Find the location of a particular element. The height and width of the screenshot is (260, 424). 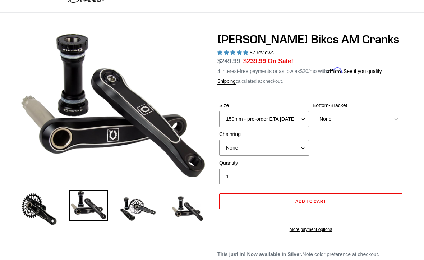

img: Load image into Gallery viewer, Canfield Cranks is located at coordinates (89, 205).